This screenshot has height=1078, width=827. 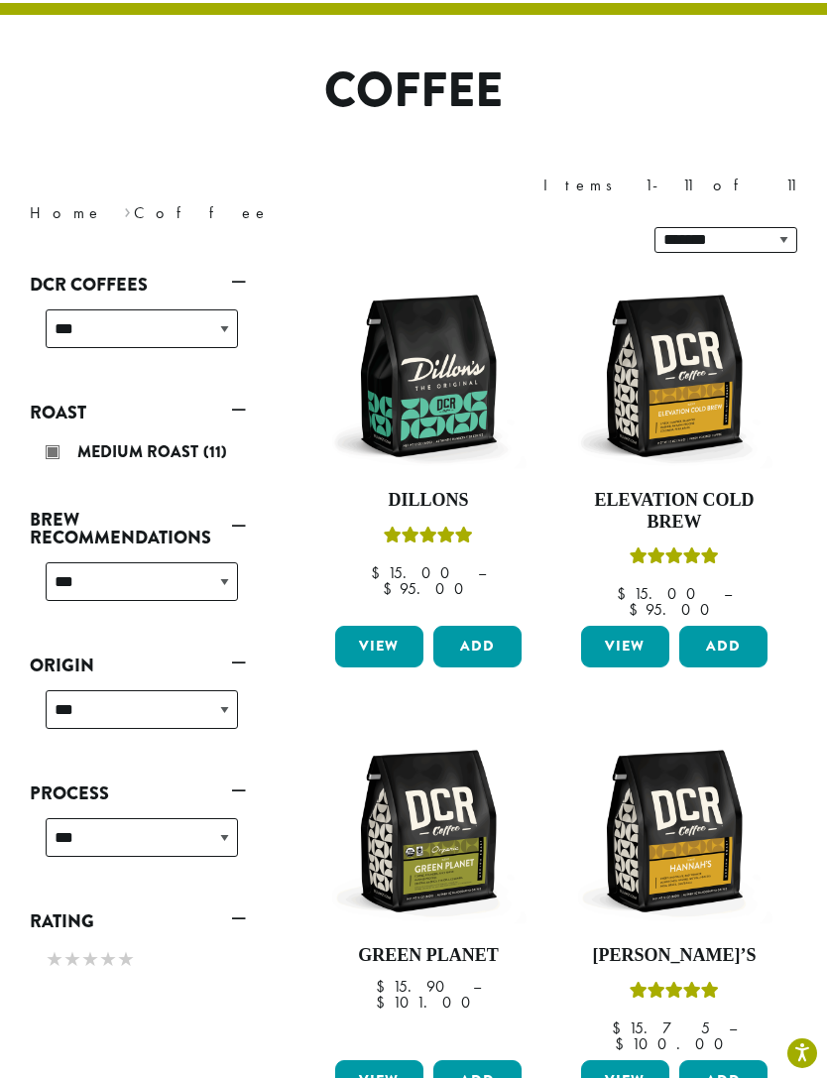 I want to click on span: (11), so click(x=215, y=451).